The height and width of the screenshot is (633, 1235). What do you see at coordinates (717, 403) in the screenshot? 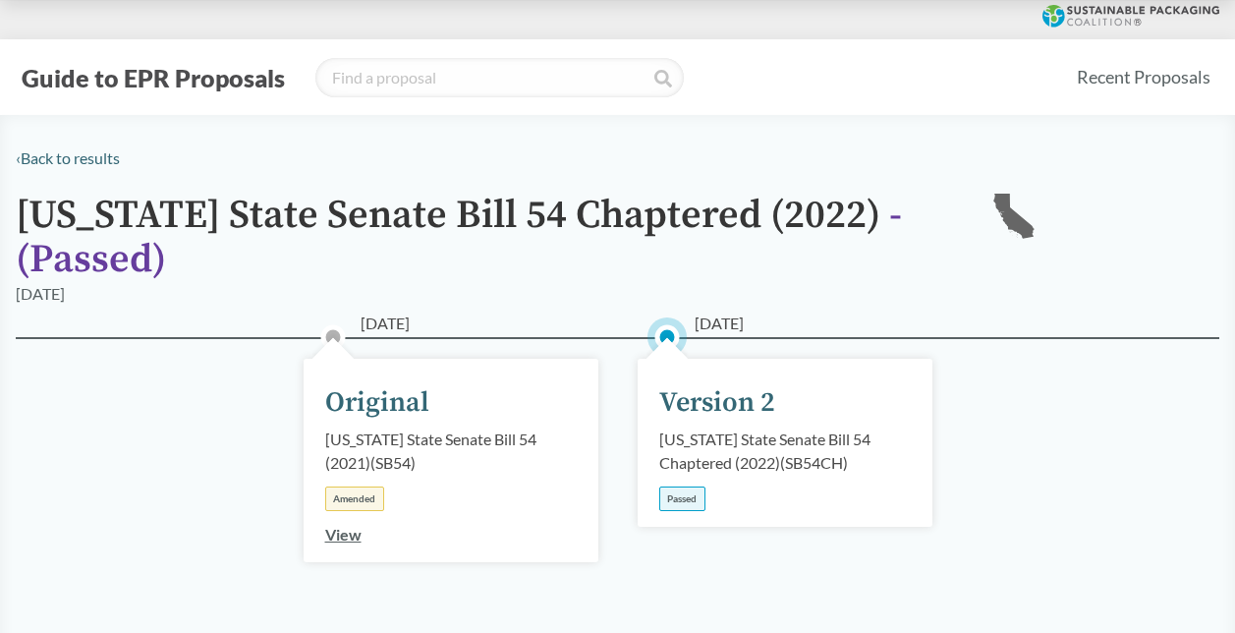
I see `div: Version 2` at bounding box center [717, 403].